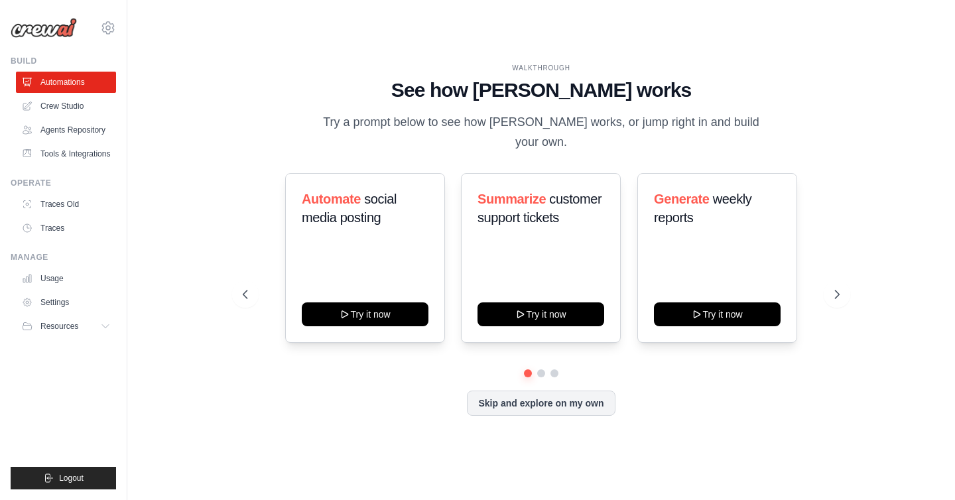  I want to click on span: Resources, so click(59, 326).